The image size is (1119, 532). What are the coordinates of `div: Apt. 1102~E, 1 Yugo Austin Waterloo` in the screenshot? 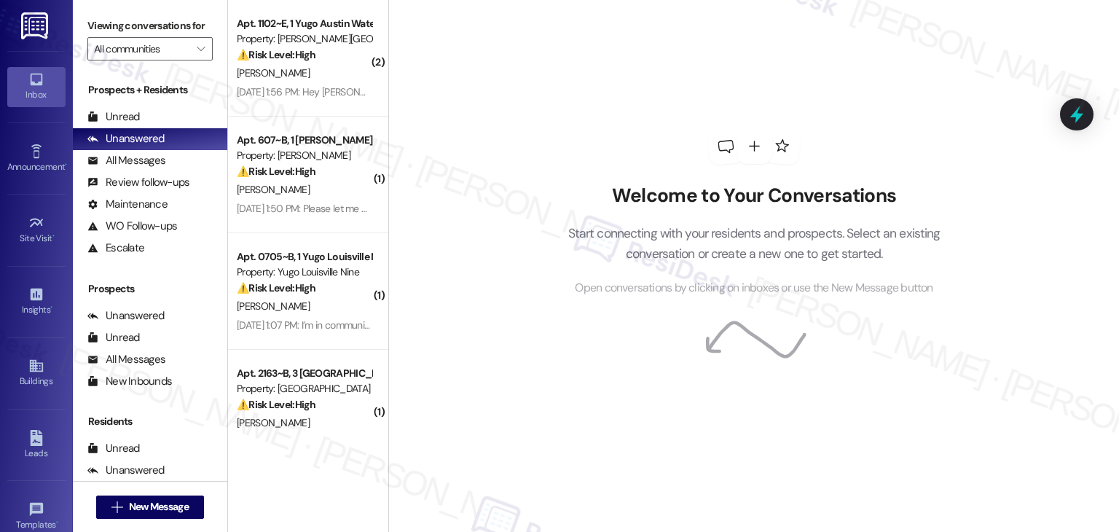 It's located at (304, 23).